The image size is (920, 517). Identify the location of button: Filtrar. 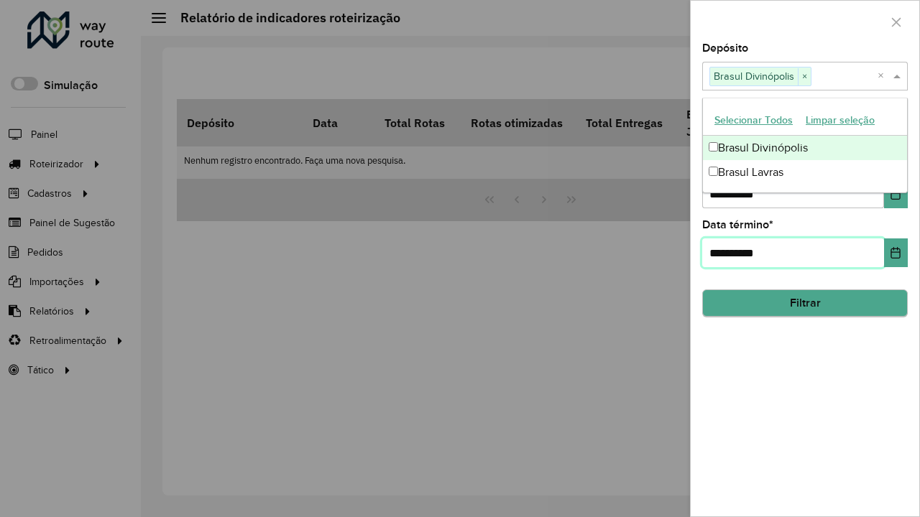
(805, 303).